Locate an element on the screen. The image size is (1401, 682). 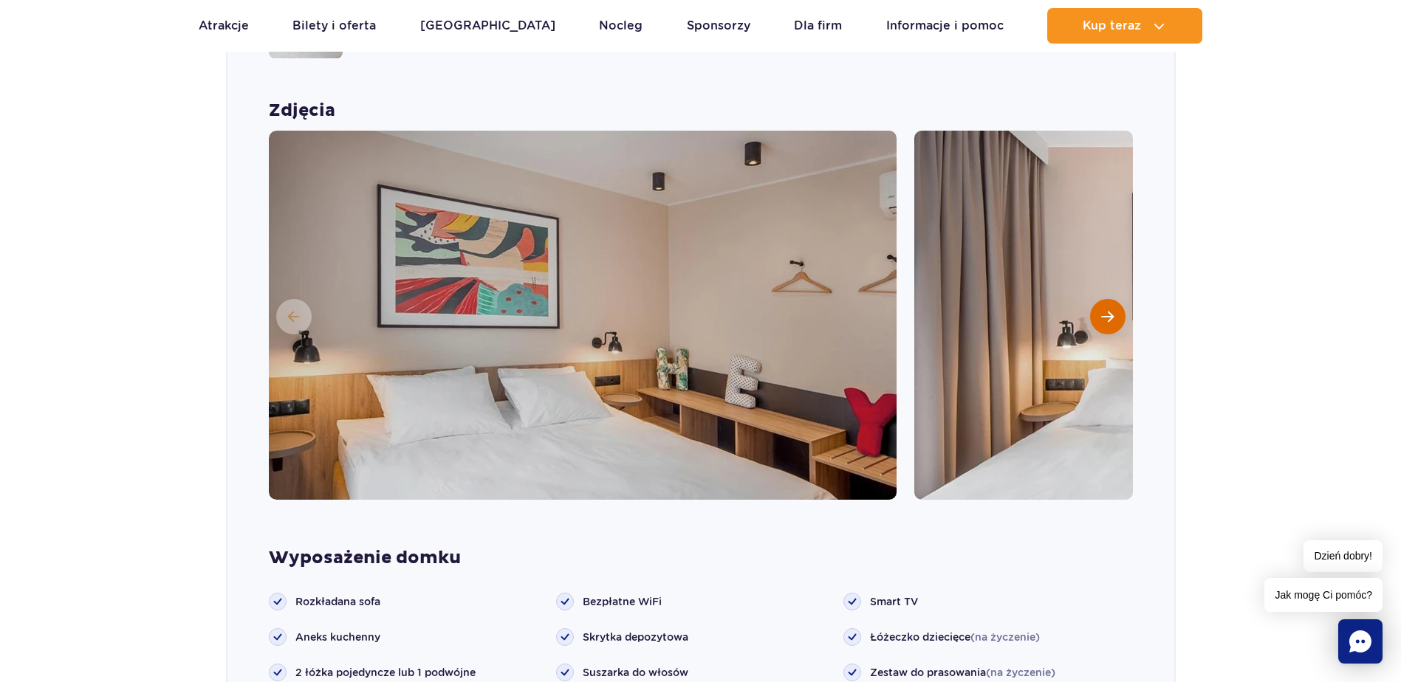
span: 2 łóżka pojedyncze lub 1 podwójne is located at coordinates (385, 673).